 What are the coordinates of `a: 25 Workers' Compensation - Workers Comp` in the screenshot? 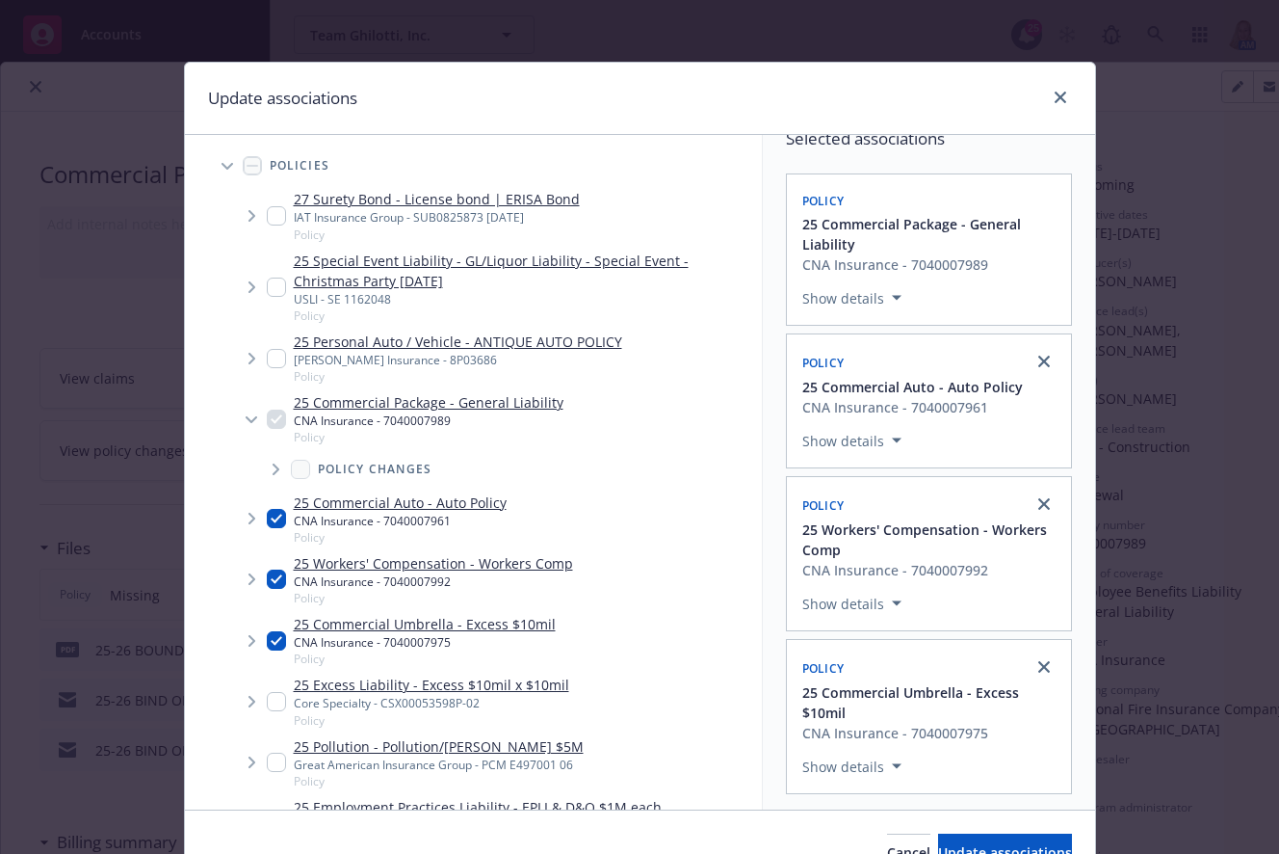 It's located at (434, 563).